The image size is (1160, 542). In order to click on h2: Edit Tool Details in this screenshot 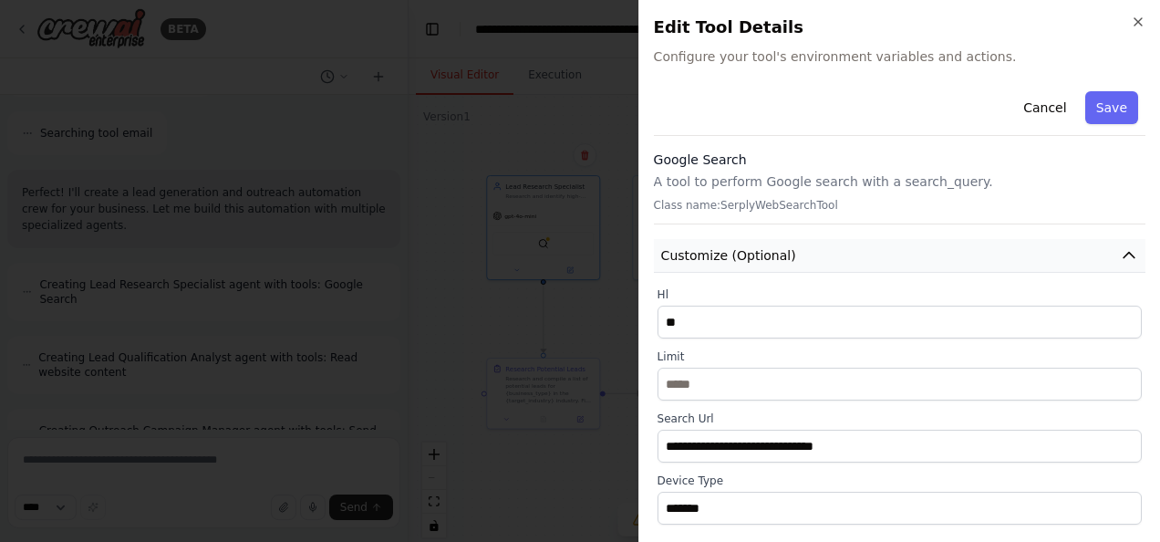, I will do `click(899, 27)`.